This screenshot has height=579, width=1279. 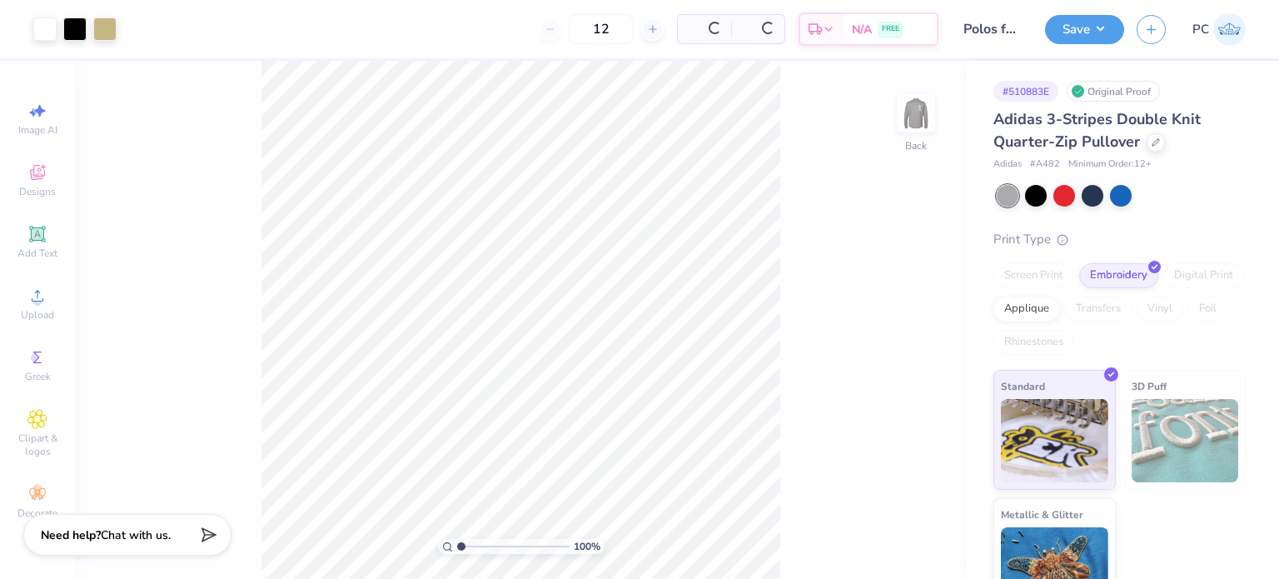 What do you see at coordinates (71, 535) in the screenshot?
I see `strong: Need help?` at bounding box center [71, 535].